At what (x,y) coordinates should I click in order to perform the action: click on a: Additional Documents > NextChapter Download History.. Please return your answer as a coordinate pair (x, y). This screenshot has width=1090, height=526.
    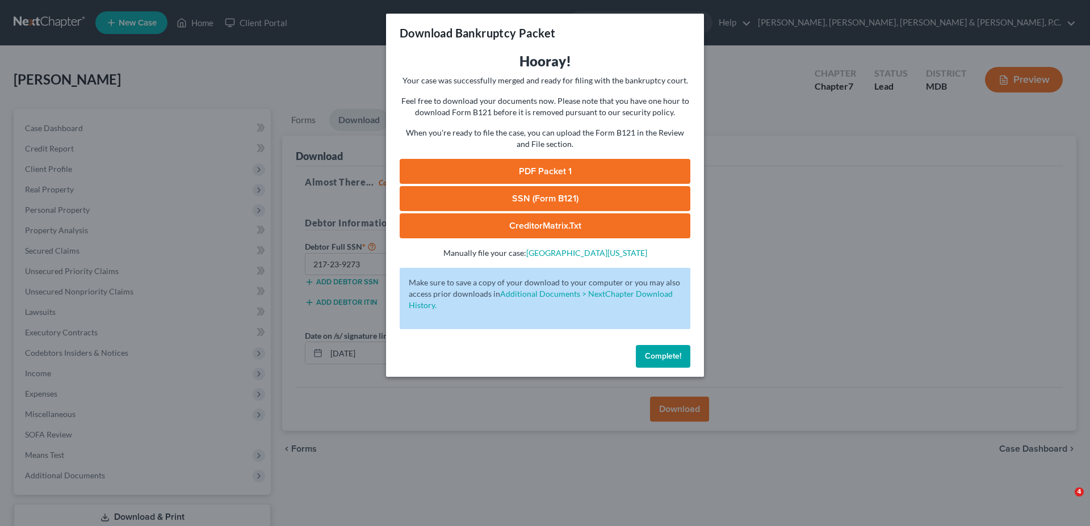
    Looking at the image, I should click on (541, 299).